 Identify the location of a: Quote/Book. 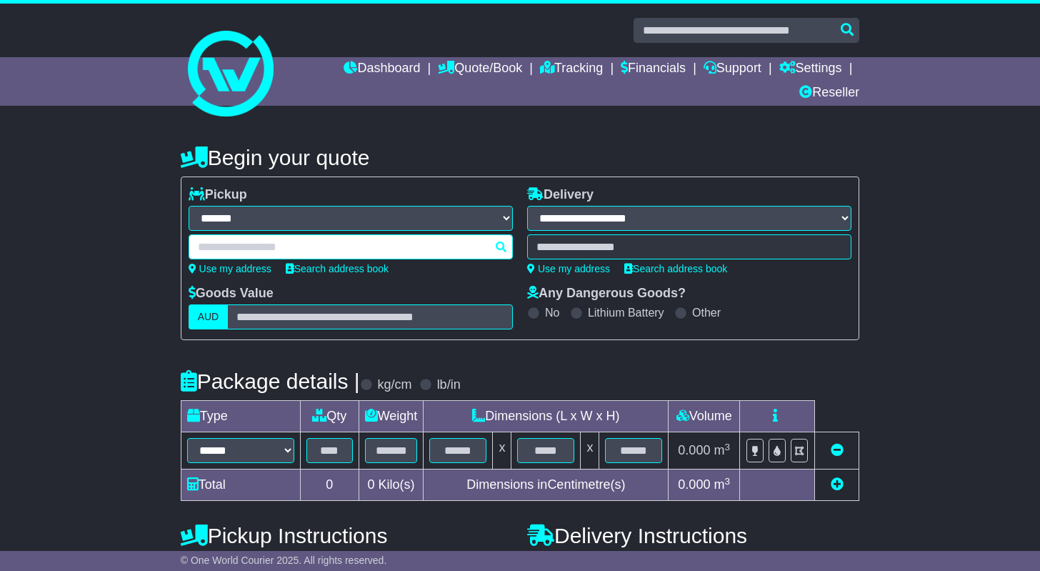
(480, 69).